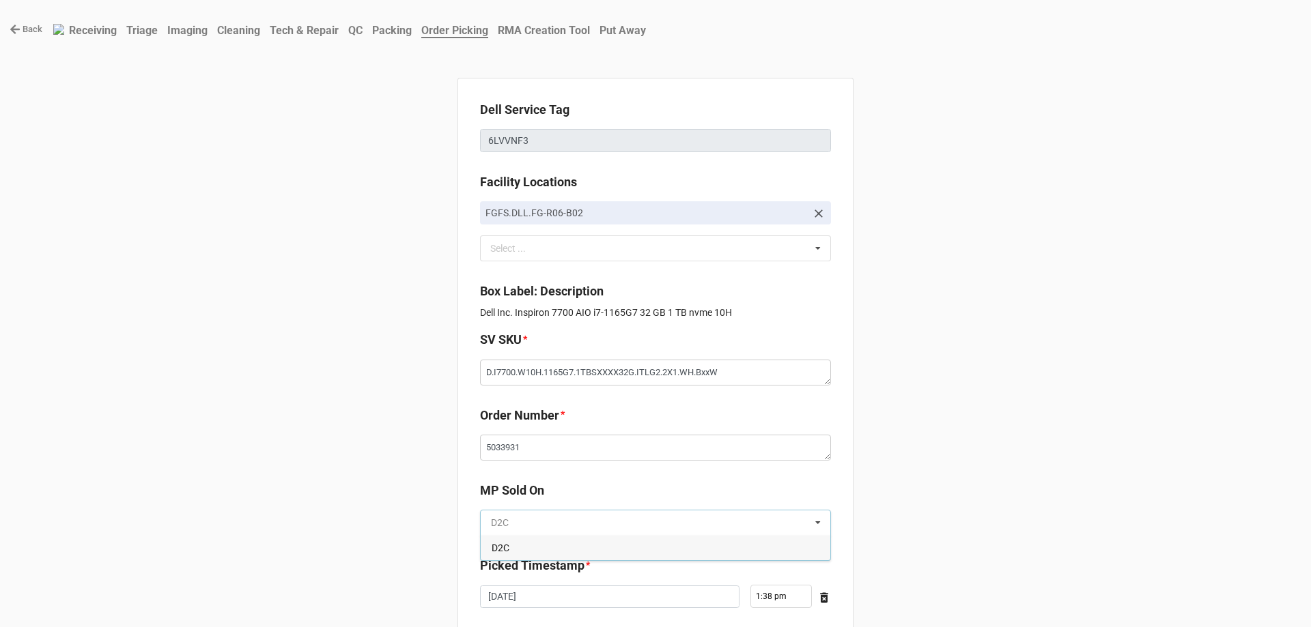  I want to click on input: Time, so click(781, 597).